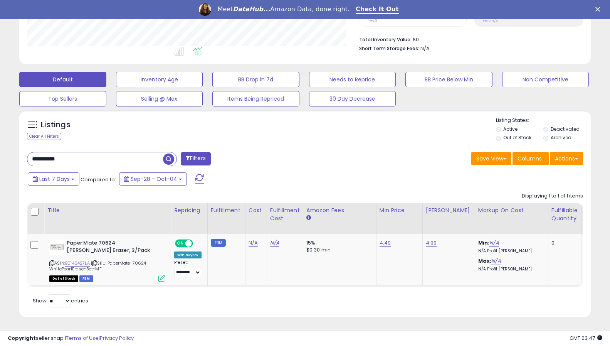 The image size is (610, 346). Describe the element at coordinates (565, 129) in the screenshot. I see `label: Deactivated` at that location.